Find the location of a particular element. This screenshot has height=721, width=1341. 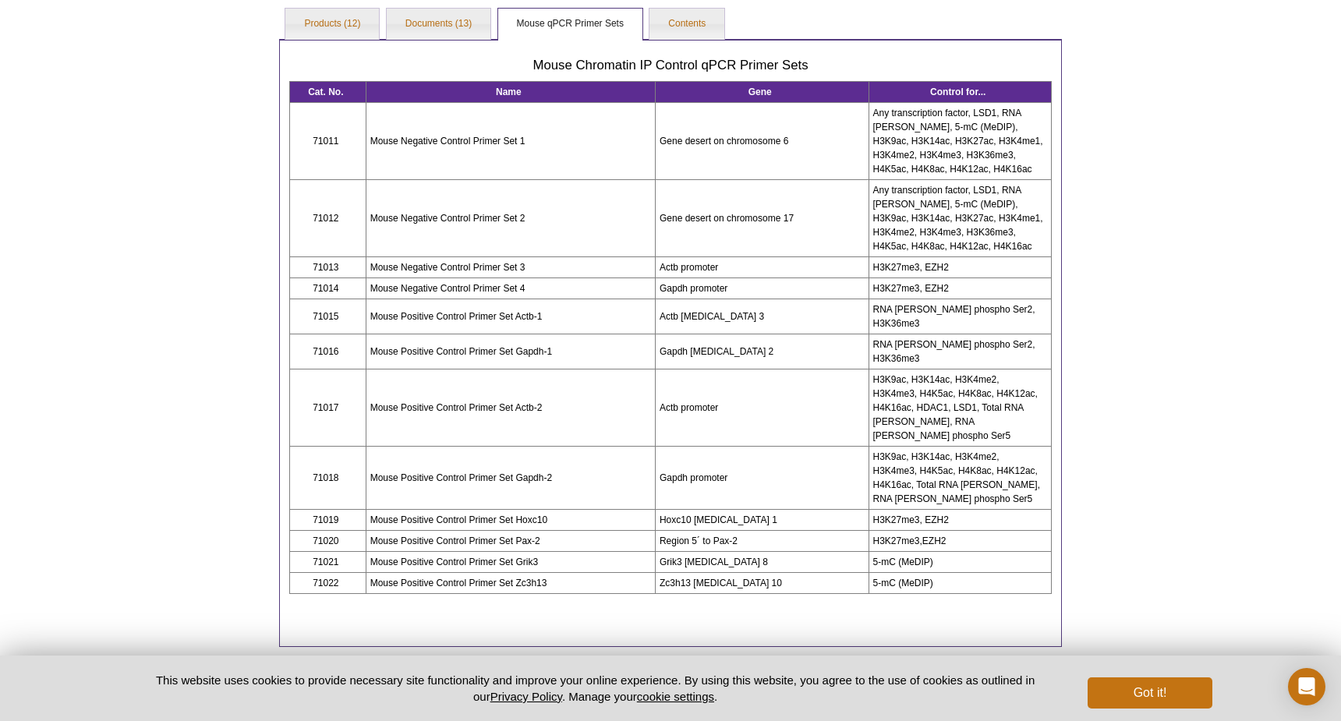

a: Privacy Policy is located at coordinates (526, 696).